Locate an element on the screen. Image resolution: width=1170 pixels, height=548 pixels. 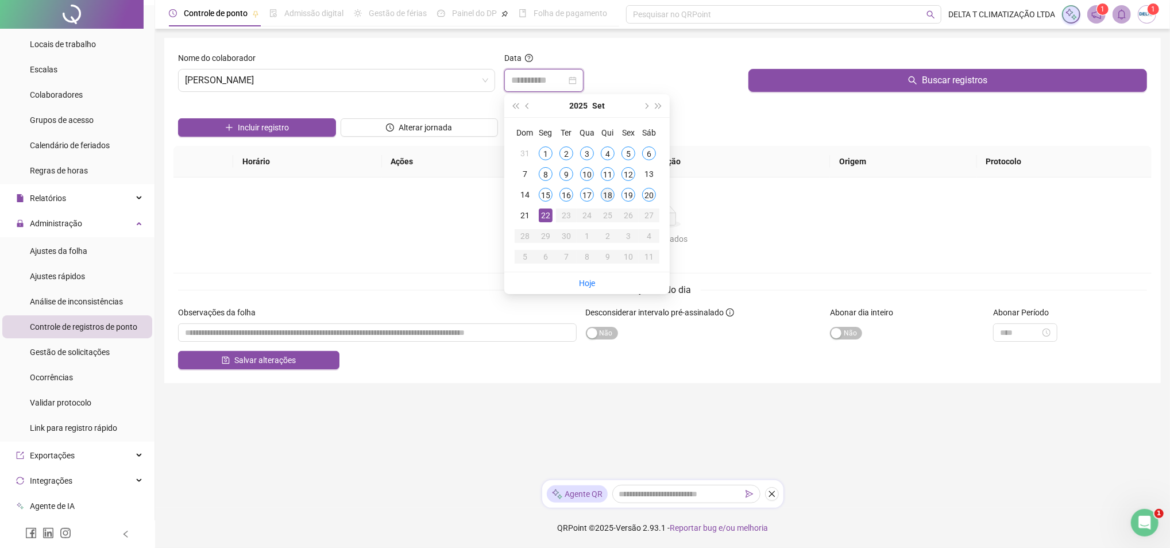
span: Versão is located at coordinates (628, 528).